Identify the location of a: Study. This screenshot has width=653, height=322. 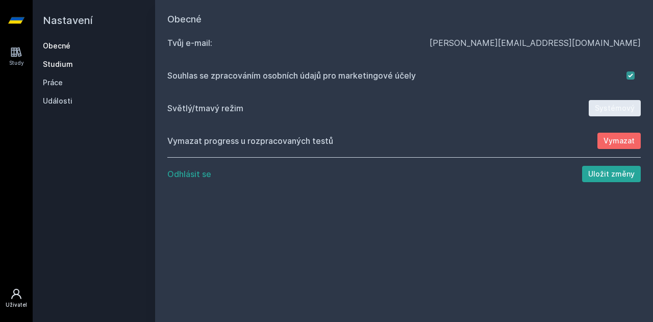
(16, 56).